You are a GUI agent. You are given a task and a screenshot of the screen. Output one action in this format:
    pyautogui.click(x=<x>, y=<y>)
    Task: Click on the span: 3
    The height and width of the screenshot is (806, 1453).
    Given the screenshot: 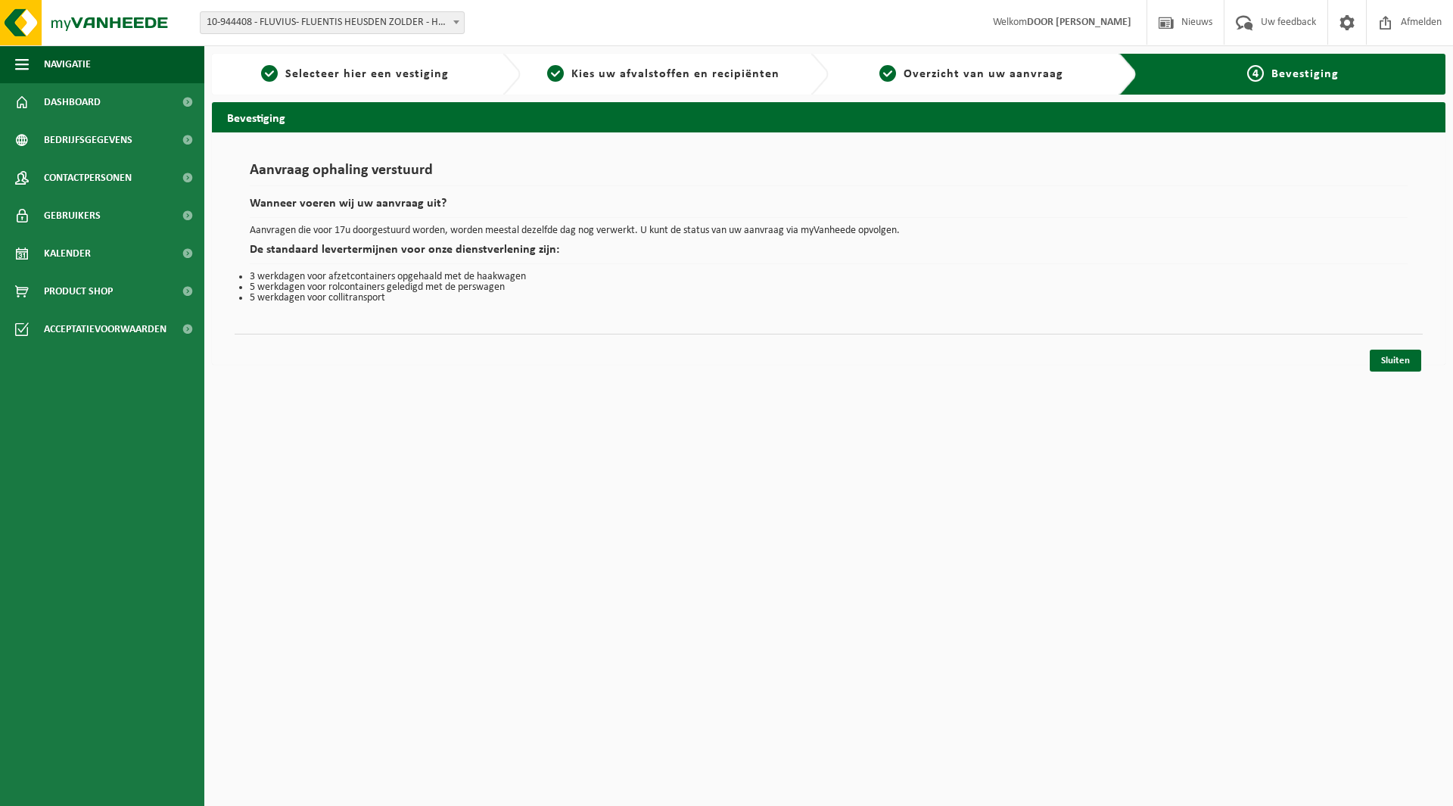 What is the action you would take?
    pyautogui.click(x=888, y=73)
    